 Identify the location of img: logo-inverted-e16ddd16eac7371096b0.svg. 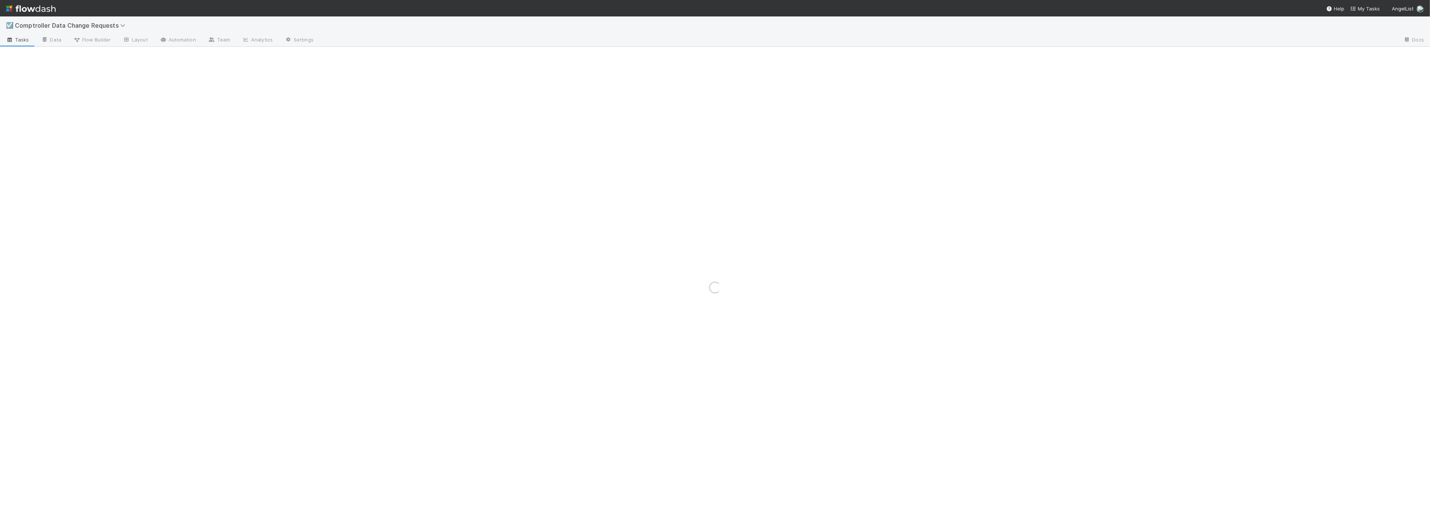
(31, 9).